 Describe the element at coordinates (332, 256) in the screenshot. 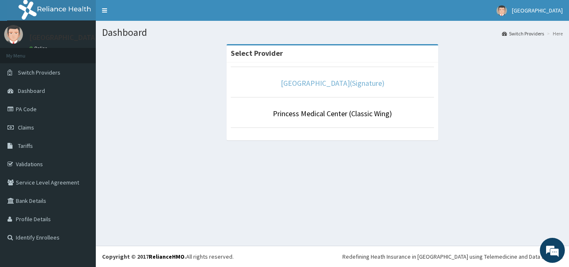

I see `footer: All rights reserved.` at that location.